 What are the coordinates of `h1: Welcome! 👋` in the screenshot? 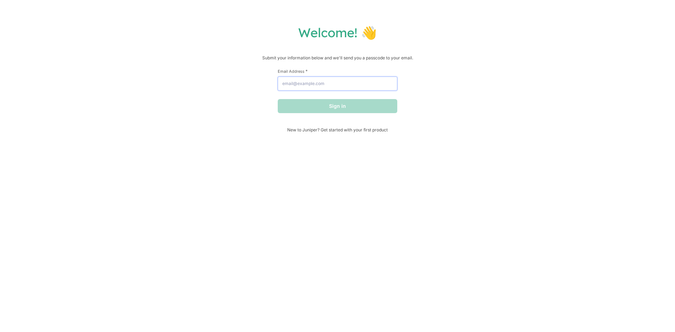 It's located at (337, 32).